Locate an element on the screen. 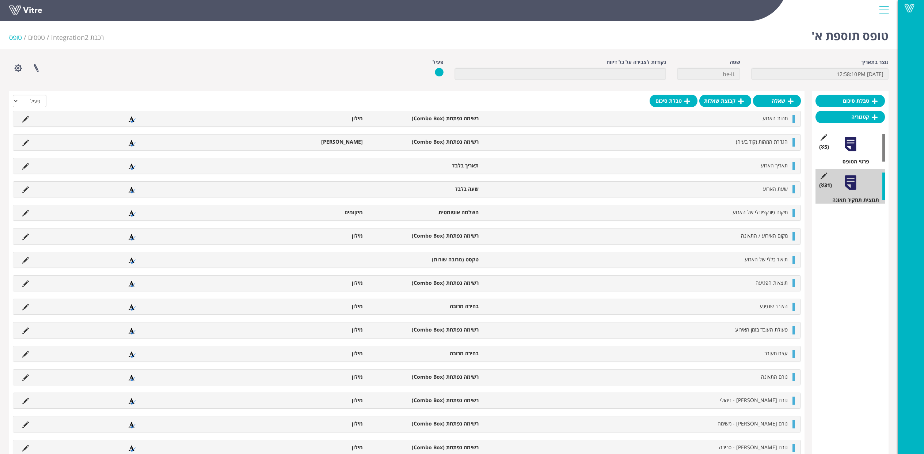  span: האיבר שנפגע is located at coordinates (773, 306).